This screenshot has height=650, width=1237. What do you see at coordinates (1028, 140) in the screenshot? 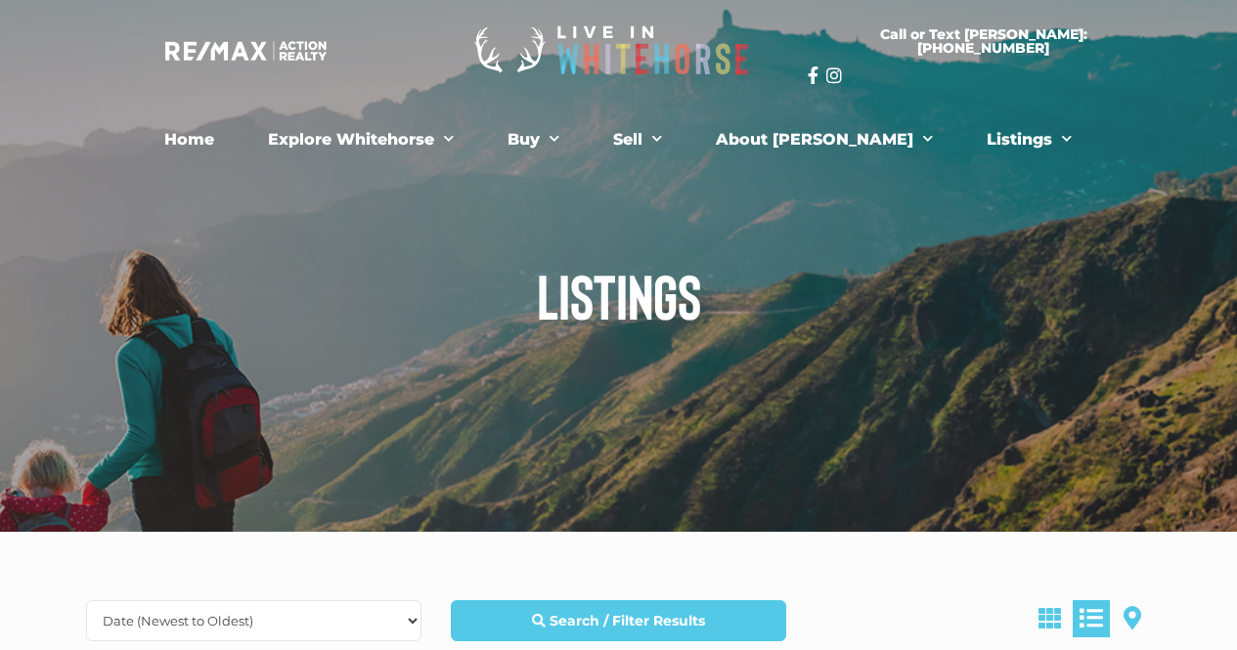
I see `a: Listings` at bounding box center [1028, 140].